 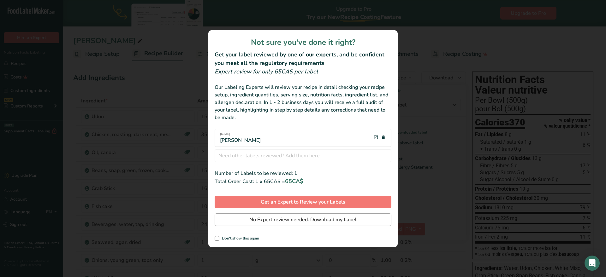 What do you see at coordinates (303, 181) in the screenshot?
I see `div: Total Order Cost: 1 x 65CA$ =` at bounding box center [303, 181].